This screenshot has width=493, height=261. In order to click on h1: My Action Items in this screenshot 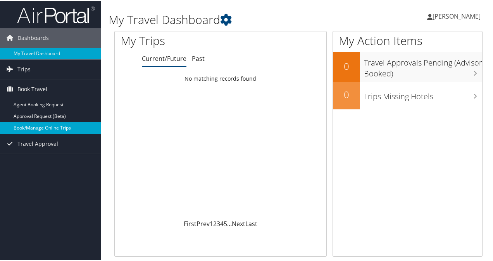, I will do `click(407, 40)`.